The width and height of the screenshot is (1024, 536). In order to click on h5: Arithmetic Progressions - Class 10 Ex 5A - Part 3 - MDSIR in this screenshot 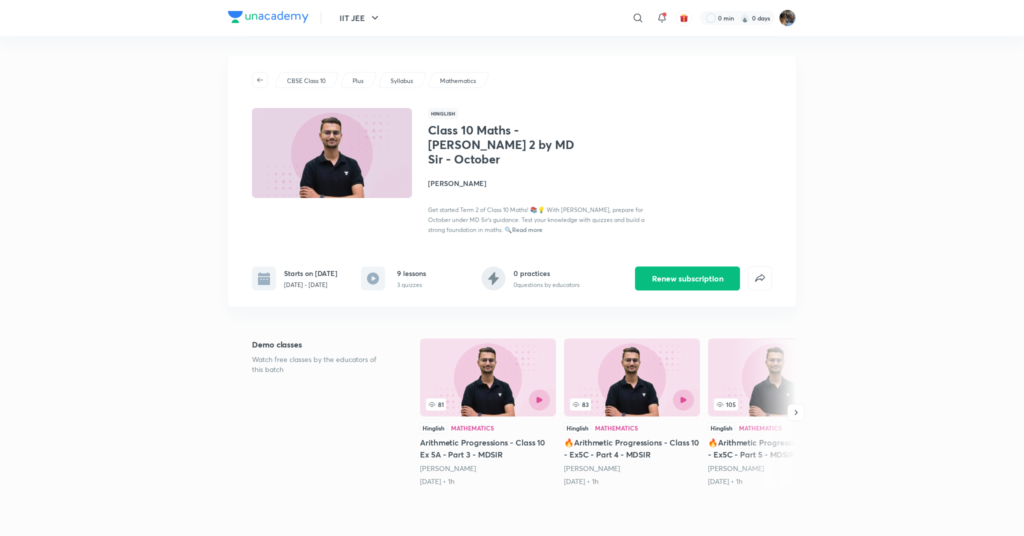, I will do `click(488, 448)`.